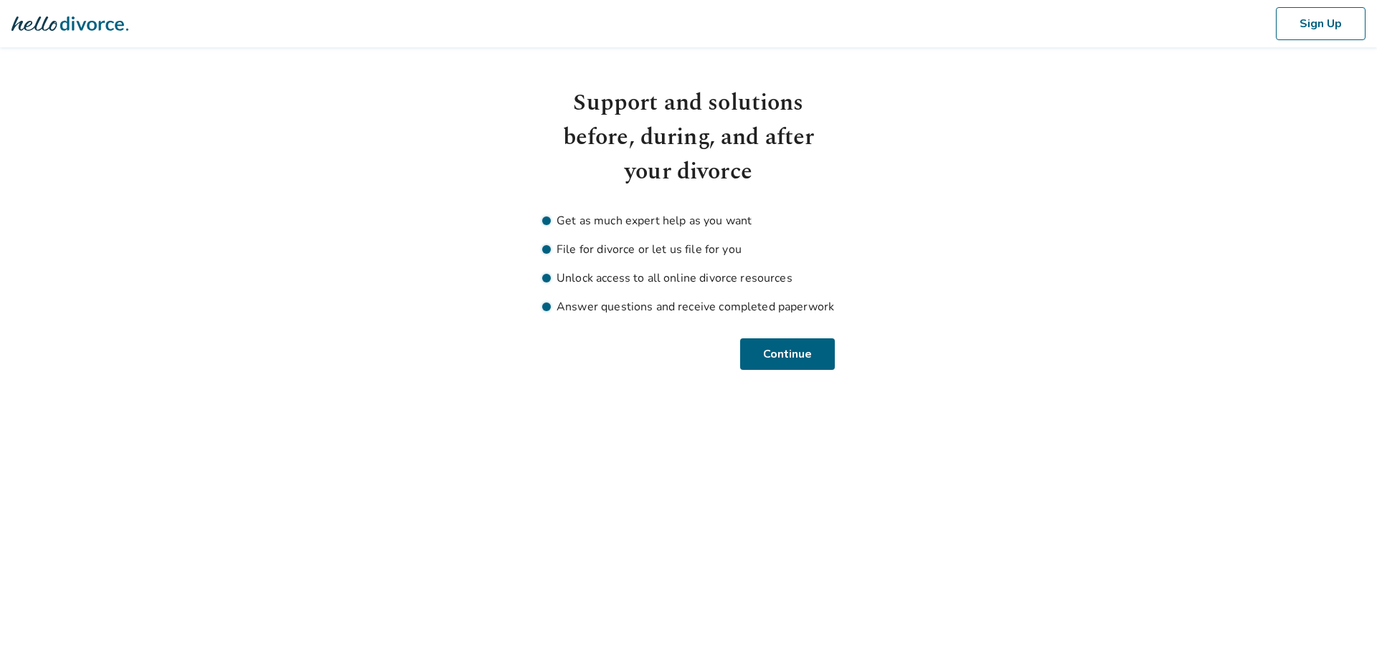 The width and height of the screenshot is (1377, 653). I want to click on li: Answer questions and receive completed paperwork, so click(688, 307).